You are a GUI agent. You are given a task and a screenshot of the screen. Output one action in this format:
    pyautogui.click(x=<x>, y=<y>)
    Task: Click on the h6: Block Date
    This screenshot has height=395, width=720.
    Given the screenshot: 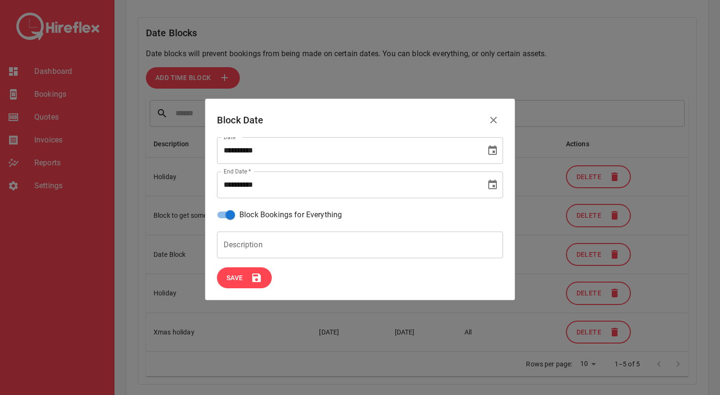 What is the action you would take?
    pyautogui.click(x=240, y=120)
    